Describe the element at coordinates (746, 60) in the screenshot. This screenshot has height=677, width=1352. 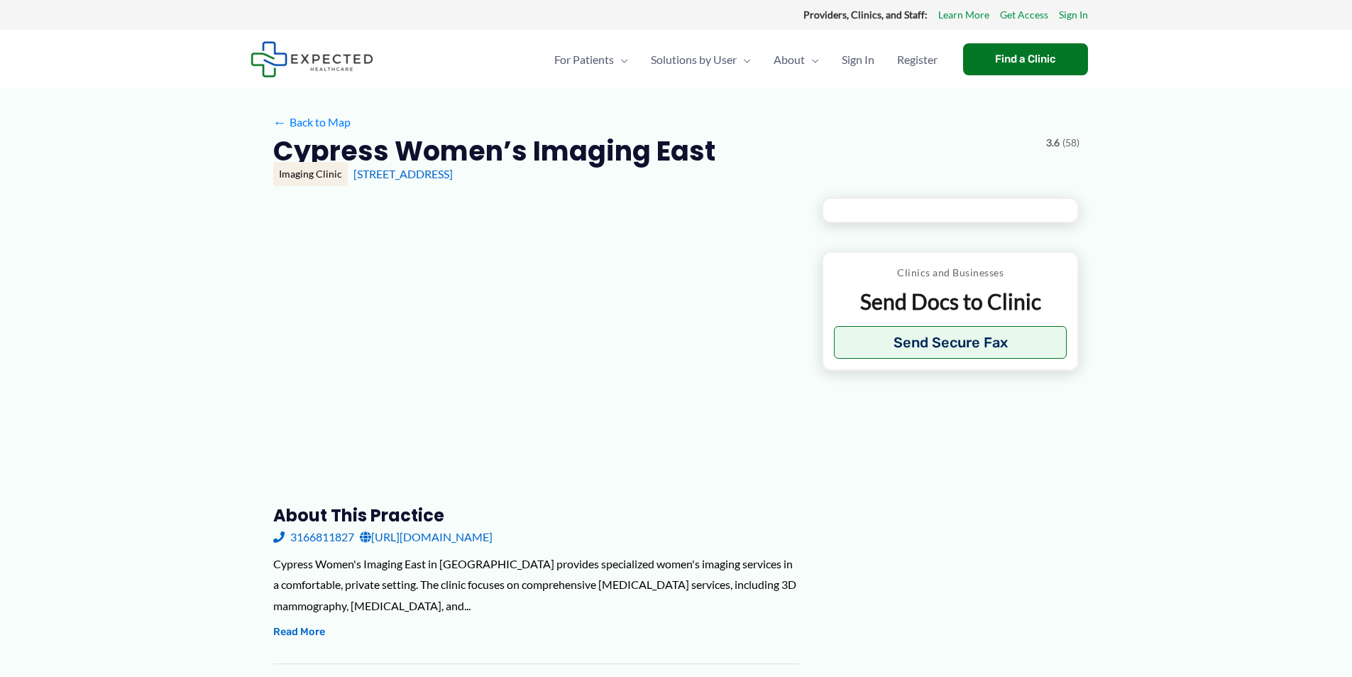
I see `nav: Primary Site Navigation` at that location.